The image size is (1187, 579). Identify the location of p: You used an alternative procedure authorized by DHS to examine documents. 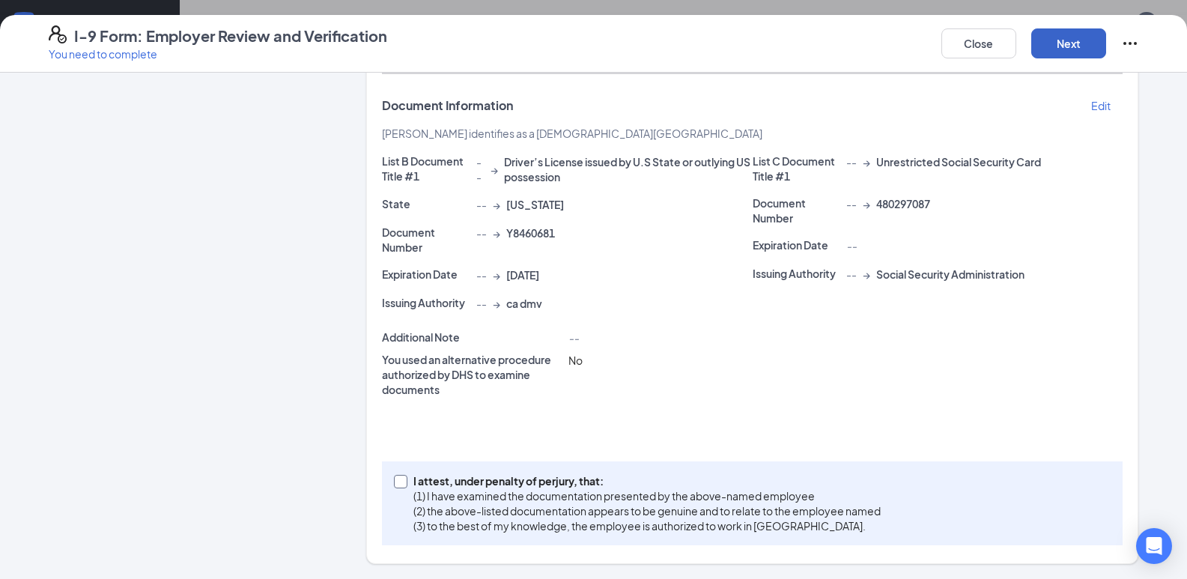
(472, 374).